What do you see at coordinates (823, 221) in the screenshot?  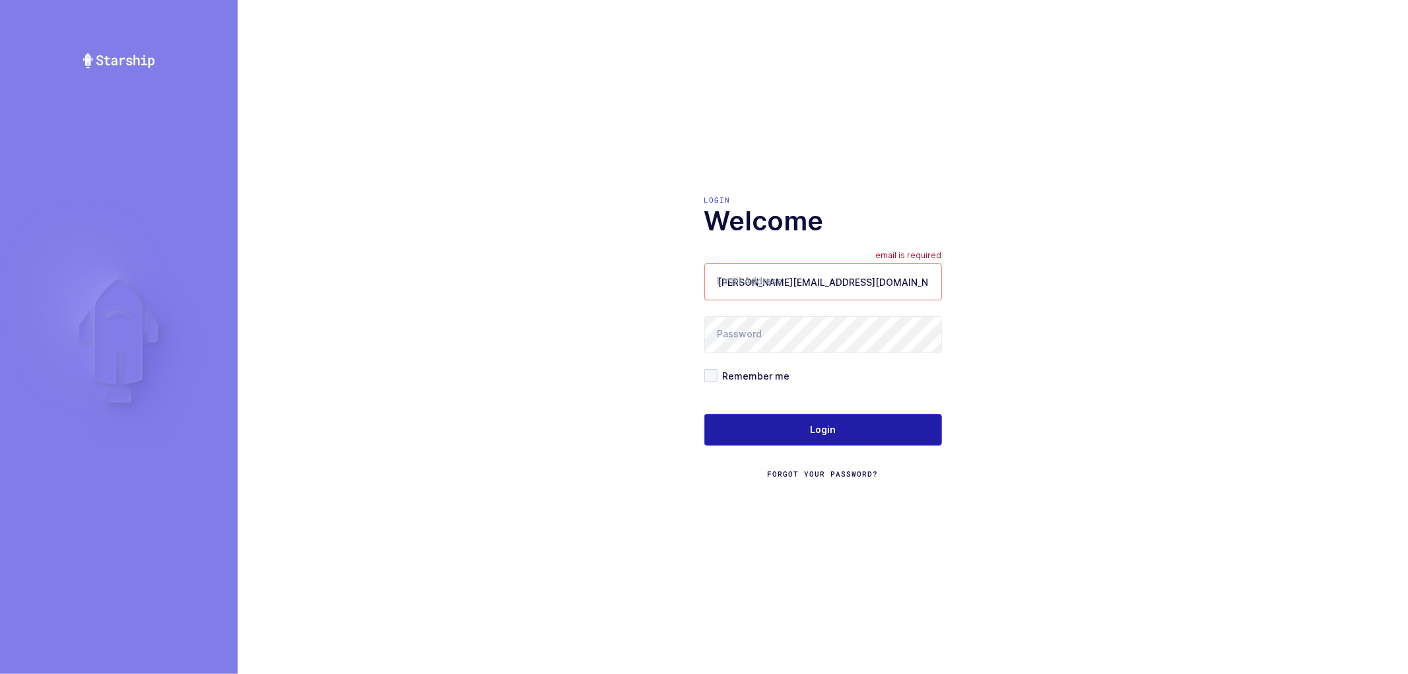 I see `h1: Welcome` at bounding box center [823, 221].